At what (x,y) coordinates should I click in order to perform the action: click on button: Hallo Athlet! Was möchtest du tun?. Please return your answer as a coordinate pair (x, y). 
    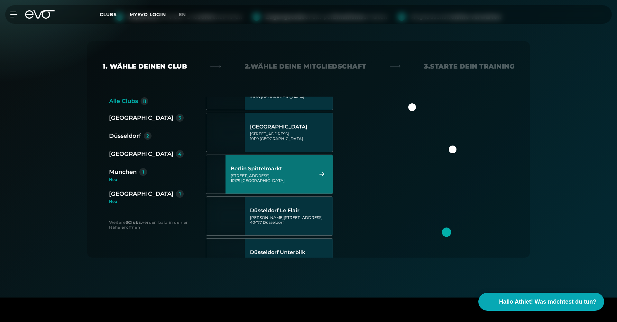
    Looking at the image, I should click on (541, 301).